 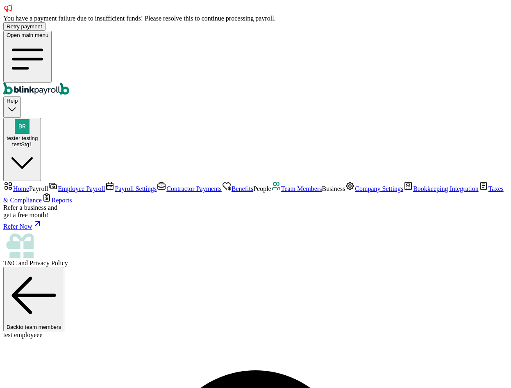 I want to click on span: Team Members, so click(x=302, y=188).